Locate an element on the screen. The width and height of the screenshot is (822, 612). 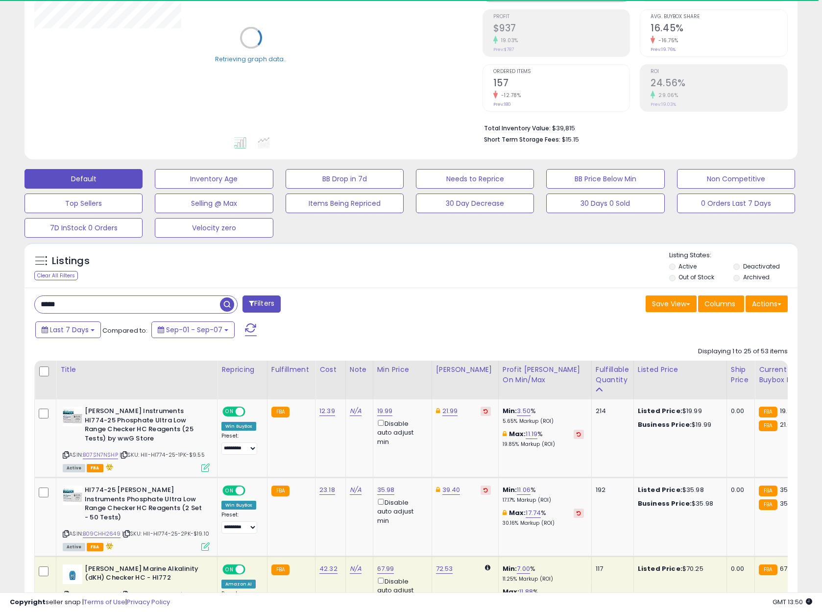
a: 3.50 is located at coordinates (524, 411).